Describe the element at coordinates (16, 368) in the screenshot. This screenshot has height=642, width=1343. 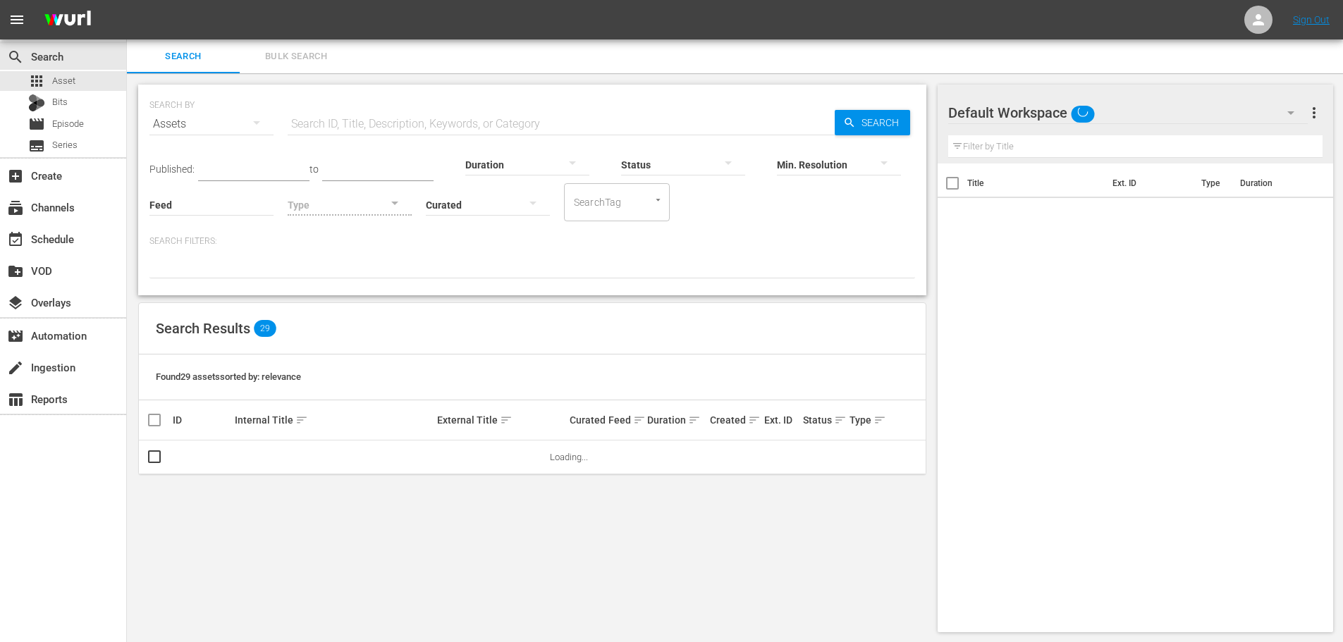
I see `span: Ingestion` at that location.